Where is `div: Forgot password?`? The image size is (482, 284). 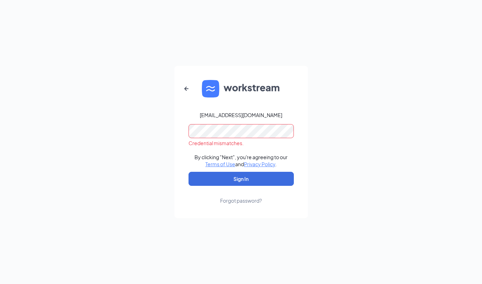 div: Forgot password? is located at coordinates (241, 201).